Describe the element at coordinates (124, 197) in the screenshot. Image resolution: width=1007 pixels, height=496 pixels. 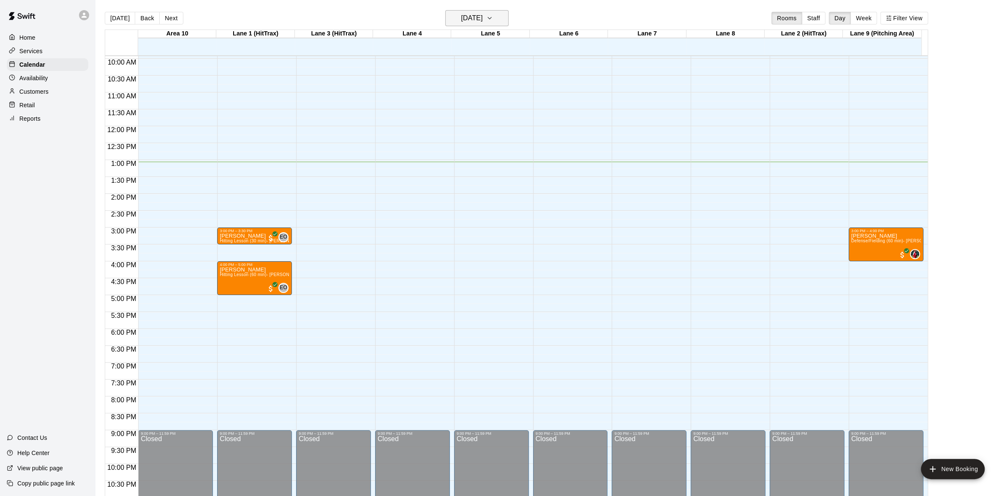
I see `span: 2:00 PM` at that location.